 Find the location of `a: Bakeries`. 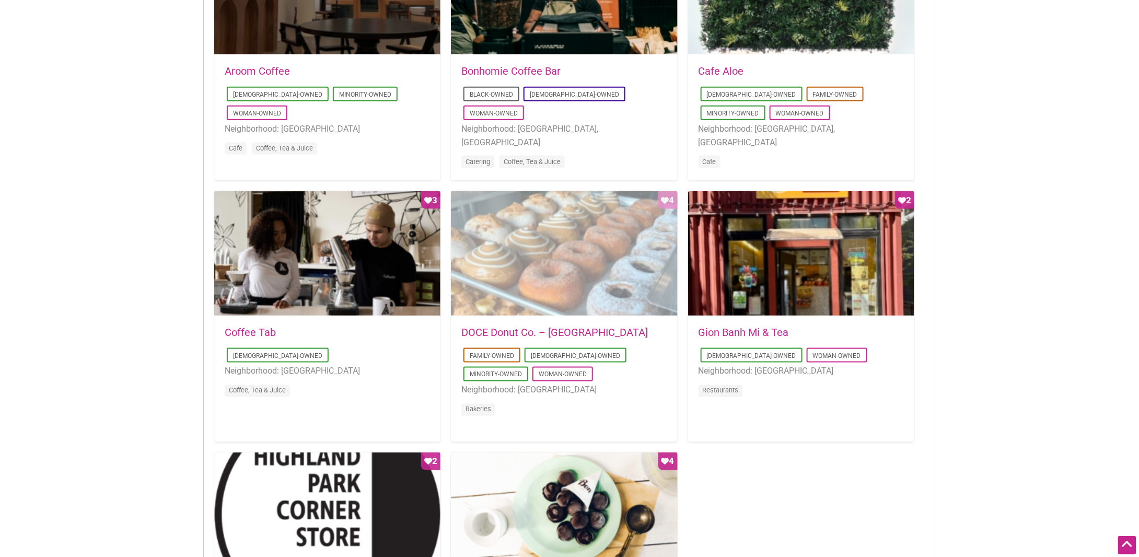

a: Bakeries is located at coordinates (478, 409).